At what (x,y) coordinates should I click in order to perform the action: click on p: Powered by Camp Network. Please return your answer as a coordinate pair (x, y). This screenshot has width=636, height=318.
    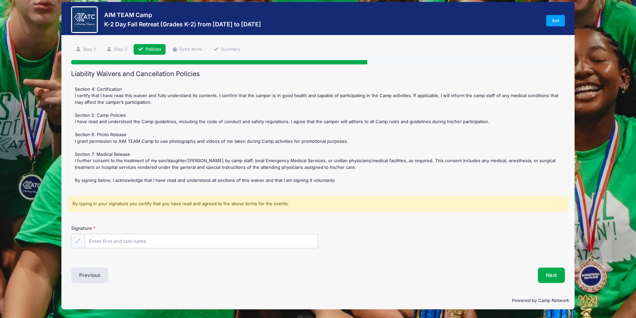
    Looking at the image, I should click on (318, 301).